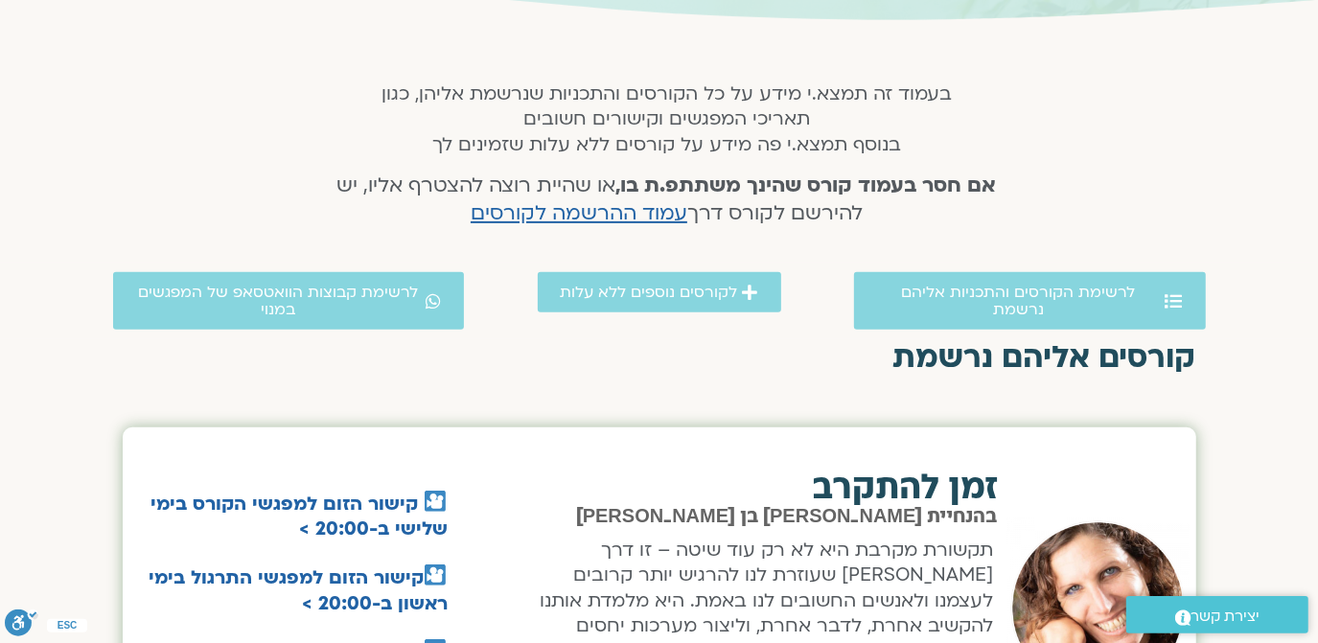 This screenshot has width=1318, height=643. Describe the element at coordinates (299, 517) in the screenshot. I see `a: קישור הזום למפגשי הקורס בימי שלישי ב-20:00 >` at that location.